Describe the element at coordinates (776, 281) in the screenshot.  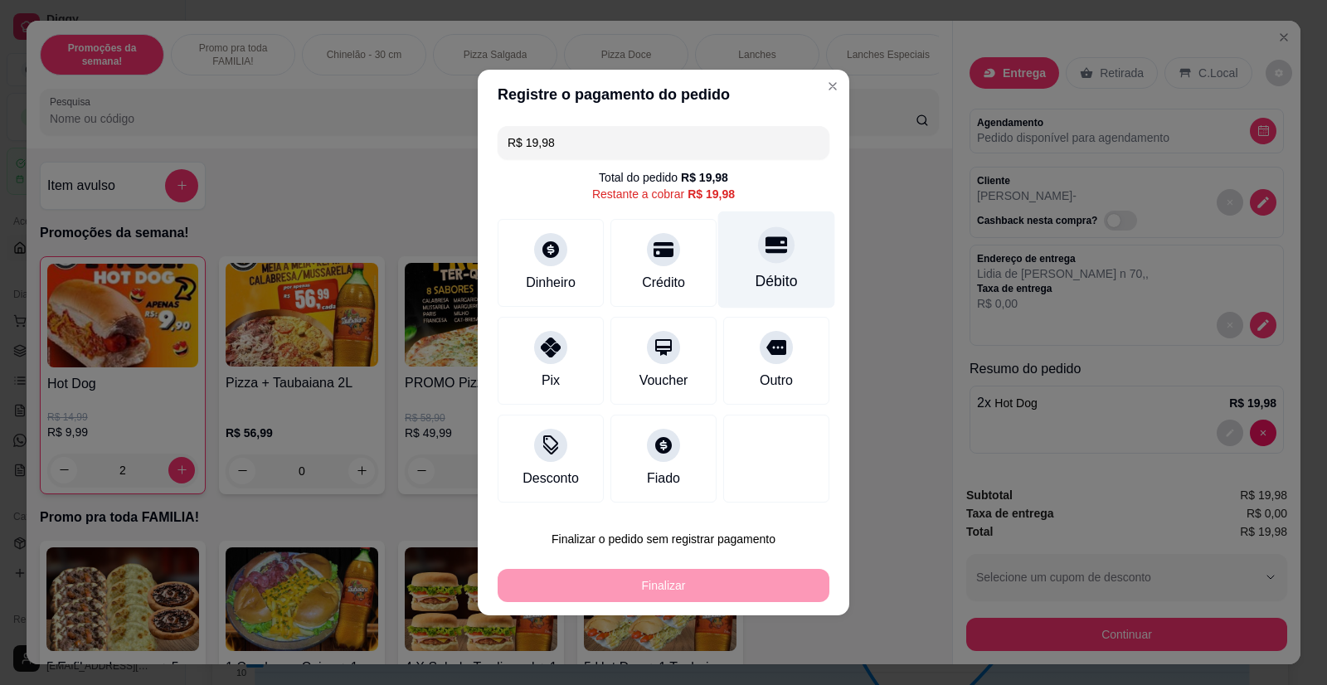
I see `div: Débito` at that location.